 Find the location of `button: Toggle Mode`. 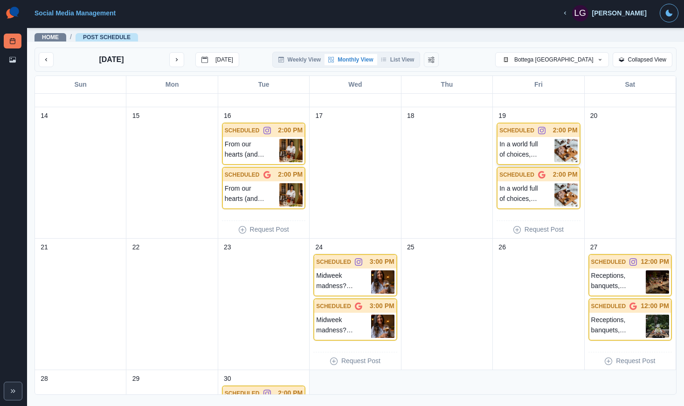

button: Toggle Mode is located at coordinates (669, 13).